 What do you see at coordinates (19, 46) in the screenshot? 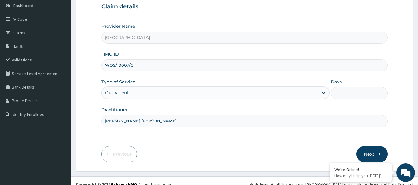
I see `span: Tariffs` at bounding box center [19, 46].